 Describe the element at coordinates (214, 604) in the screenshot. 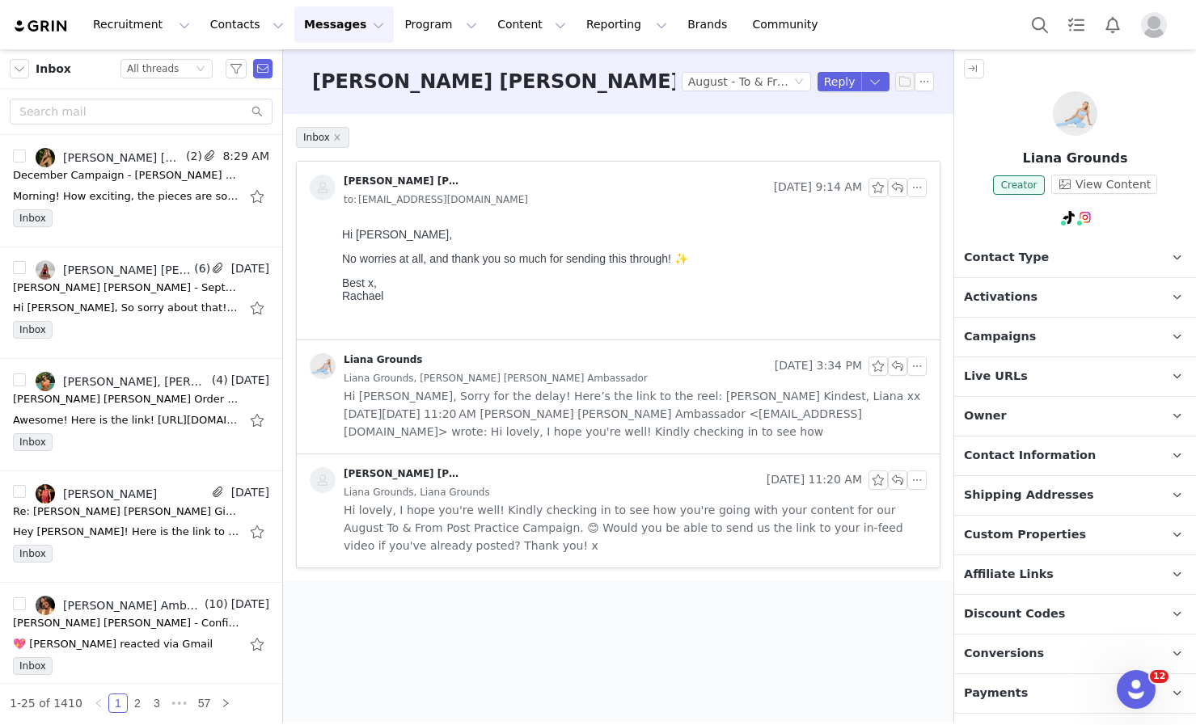

I see `span: (10)` at that location.